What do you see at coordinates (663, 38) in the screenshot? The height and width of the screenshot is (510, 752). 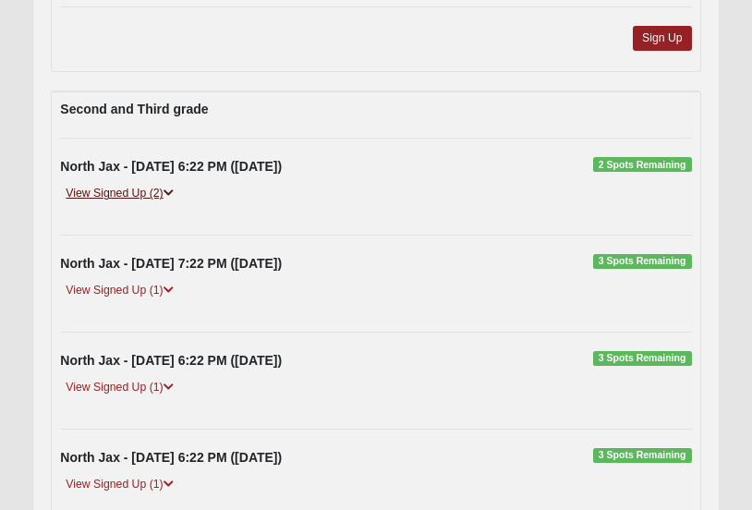 I see `a: Sign Up` at bounding box center [663, 38].